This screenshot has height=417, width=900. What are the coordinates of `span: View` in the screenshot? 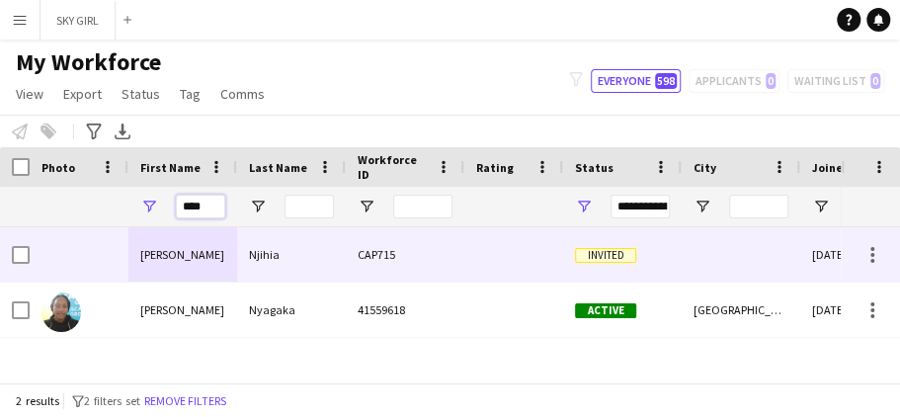 It's located at (30, 94).